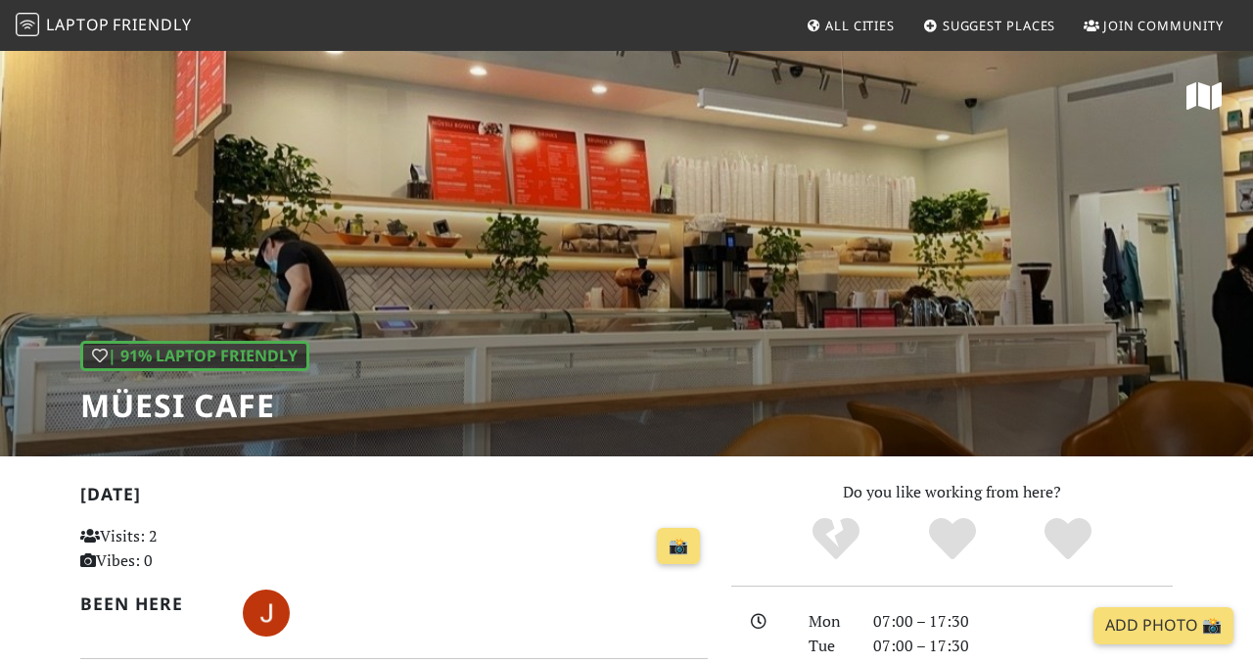 This screenshot has height=664, width=1253. Describe the element at coordinates (195, 356) in the screenshot. I see `div: | 91% Laptop Friendly` at that location.